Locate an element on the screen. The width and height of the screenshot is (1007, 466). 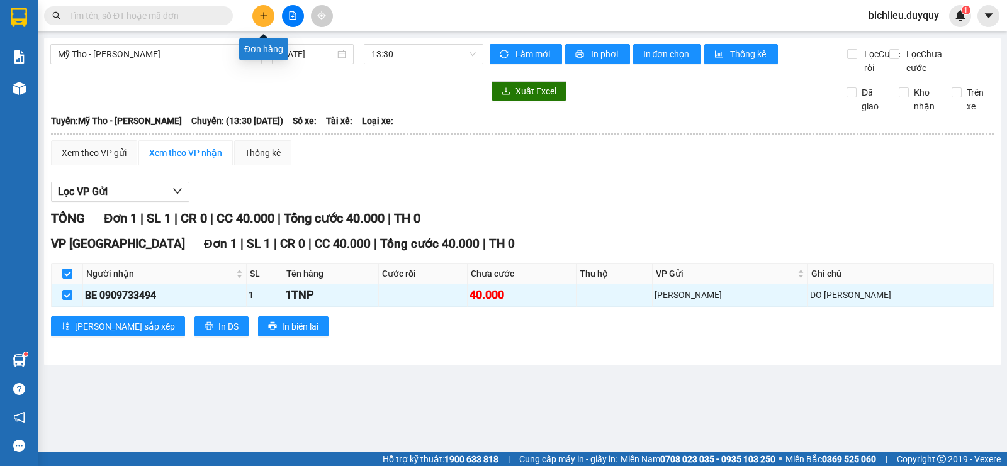
strong: 0369 525 060 is located at coordinates (849, 460).